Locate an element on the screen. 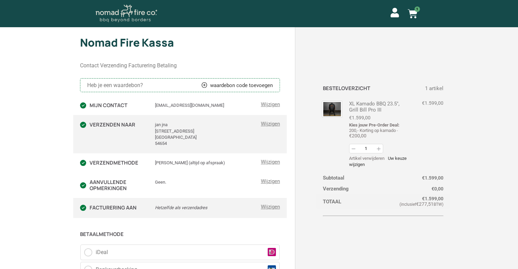 The image size is (518, 269). em: Hetzelfde als verzendadres is located at coordinates (181, 208).